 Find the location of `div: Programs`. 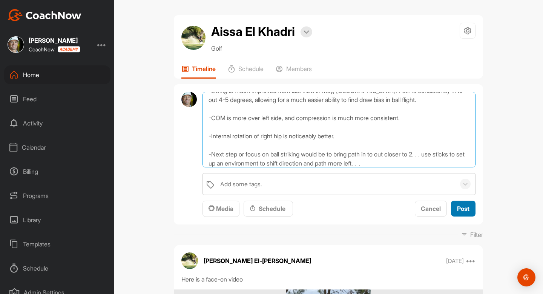

div: Programs is located at coordinates (57, 195).